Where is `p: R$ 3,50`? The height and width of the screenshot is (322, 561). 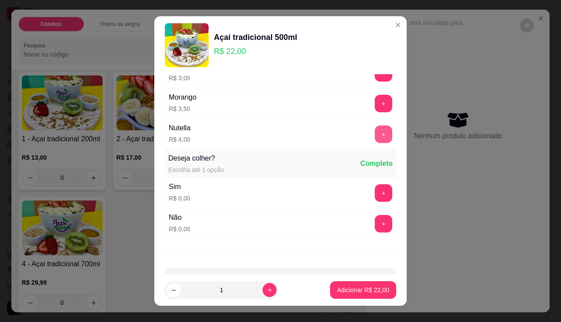
p: R$ 3,50 is located at coordinates (182, 109).